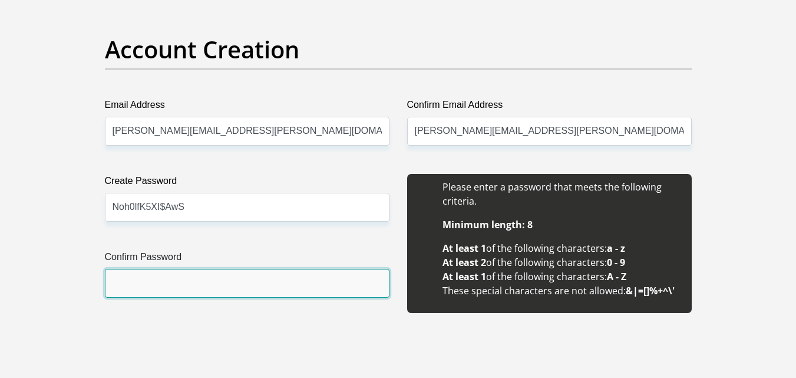 The image size is (796, 378). Describe the element at coordinates (549, 107) in the screenshot. I see `label: Confirm Email Address` at that location.